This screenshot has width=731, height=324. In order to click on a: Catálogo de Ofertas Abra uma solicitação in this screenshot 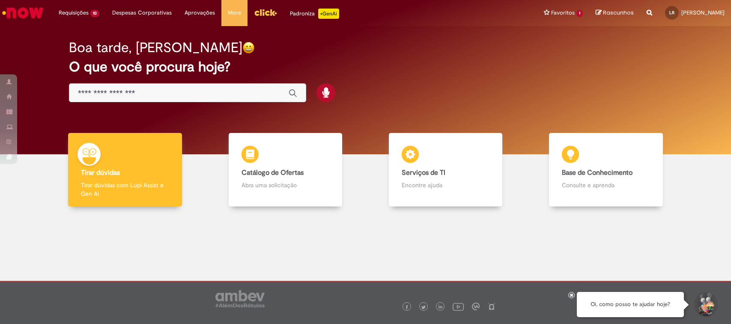, I will do `click(285, 170)`.